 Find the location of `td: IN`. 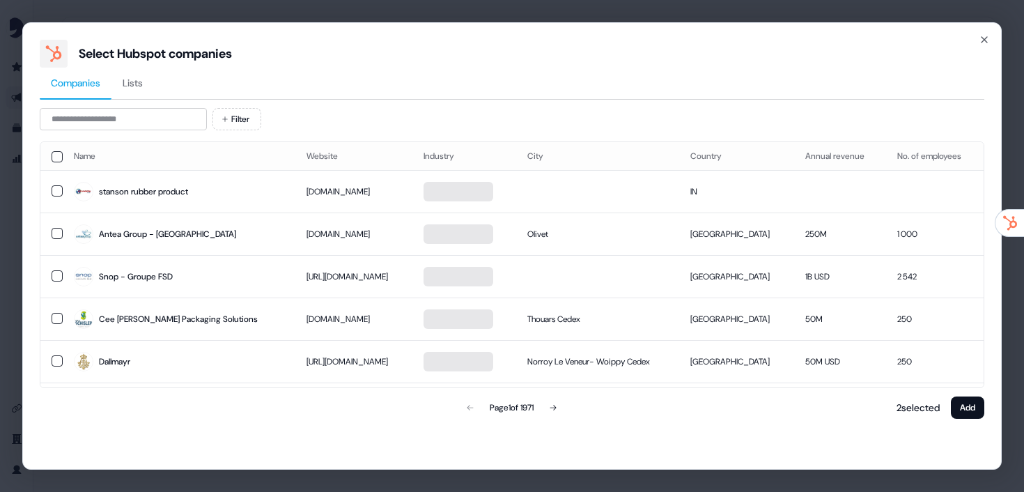

td: IN is located at coordinates (736, 191).